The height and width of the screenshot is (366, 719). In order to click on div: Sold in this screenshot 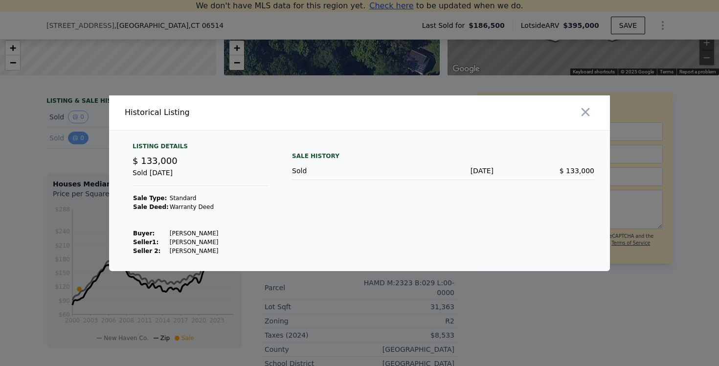, I will do `click(342, 171)`.